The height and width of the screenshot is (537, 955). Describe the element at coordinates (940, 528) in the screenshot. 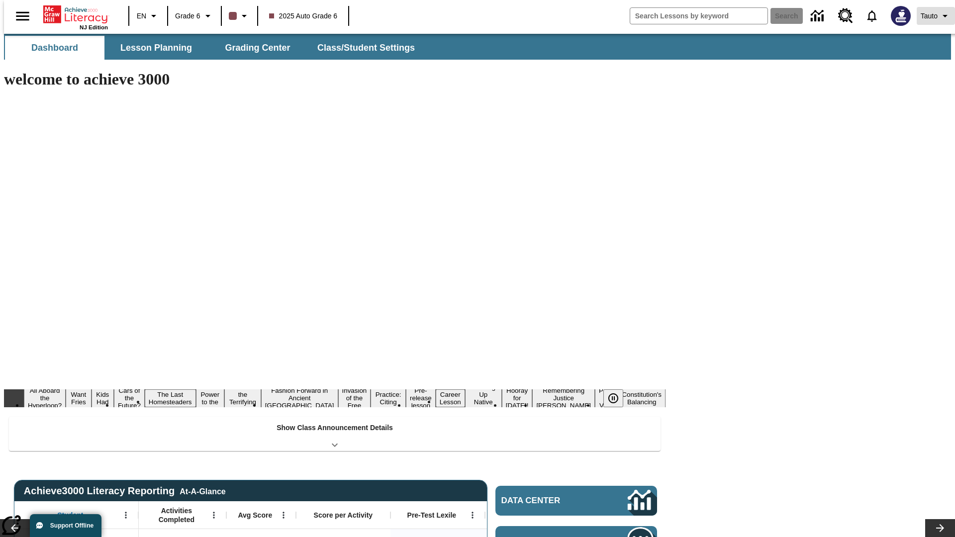

I see `button: Lesson carousel, Next` at that location.